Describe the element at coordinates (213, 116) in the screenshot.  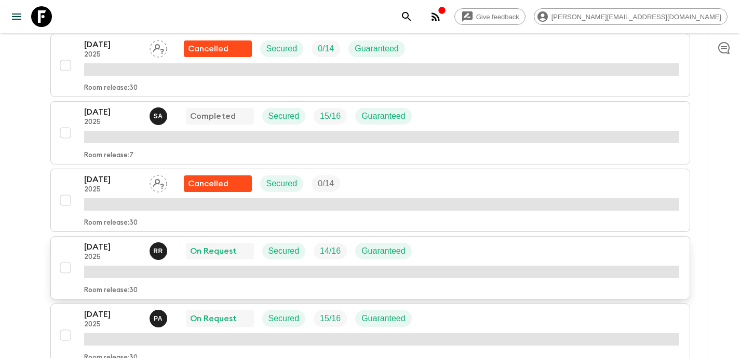
I see `p: Completed` at that location.